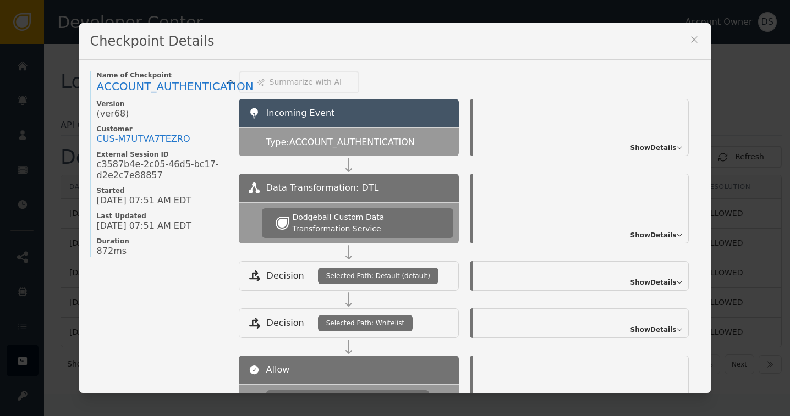  I want to click on span: Customer, so click(162, 129).